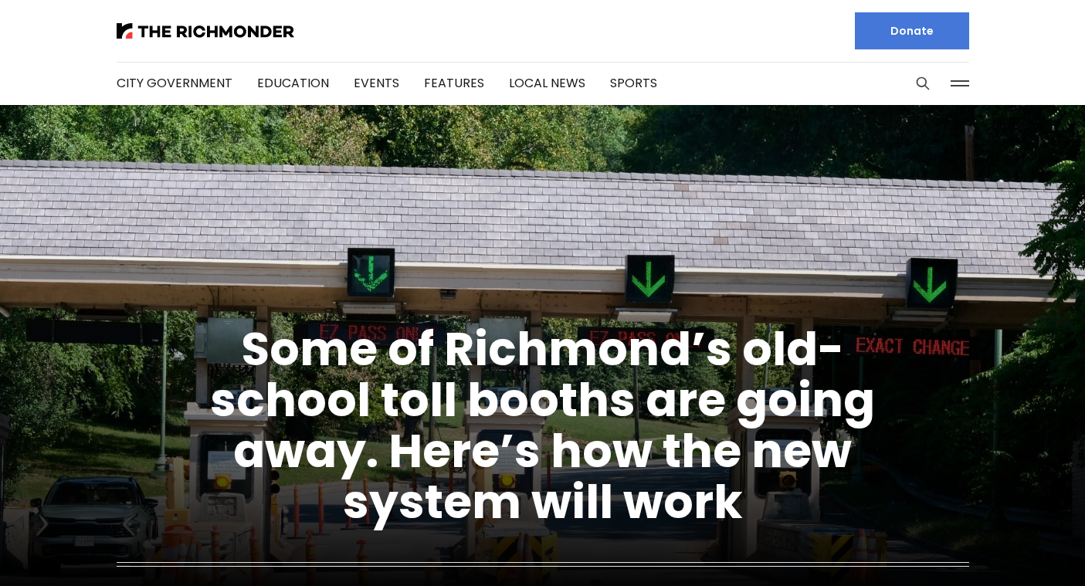  What do you see at coordinates (923, 83) in the screenshot?
I see `button: Search this site` at bounding box center [923, 83].